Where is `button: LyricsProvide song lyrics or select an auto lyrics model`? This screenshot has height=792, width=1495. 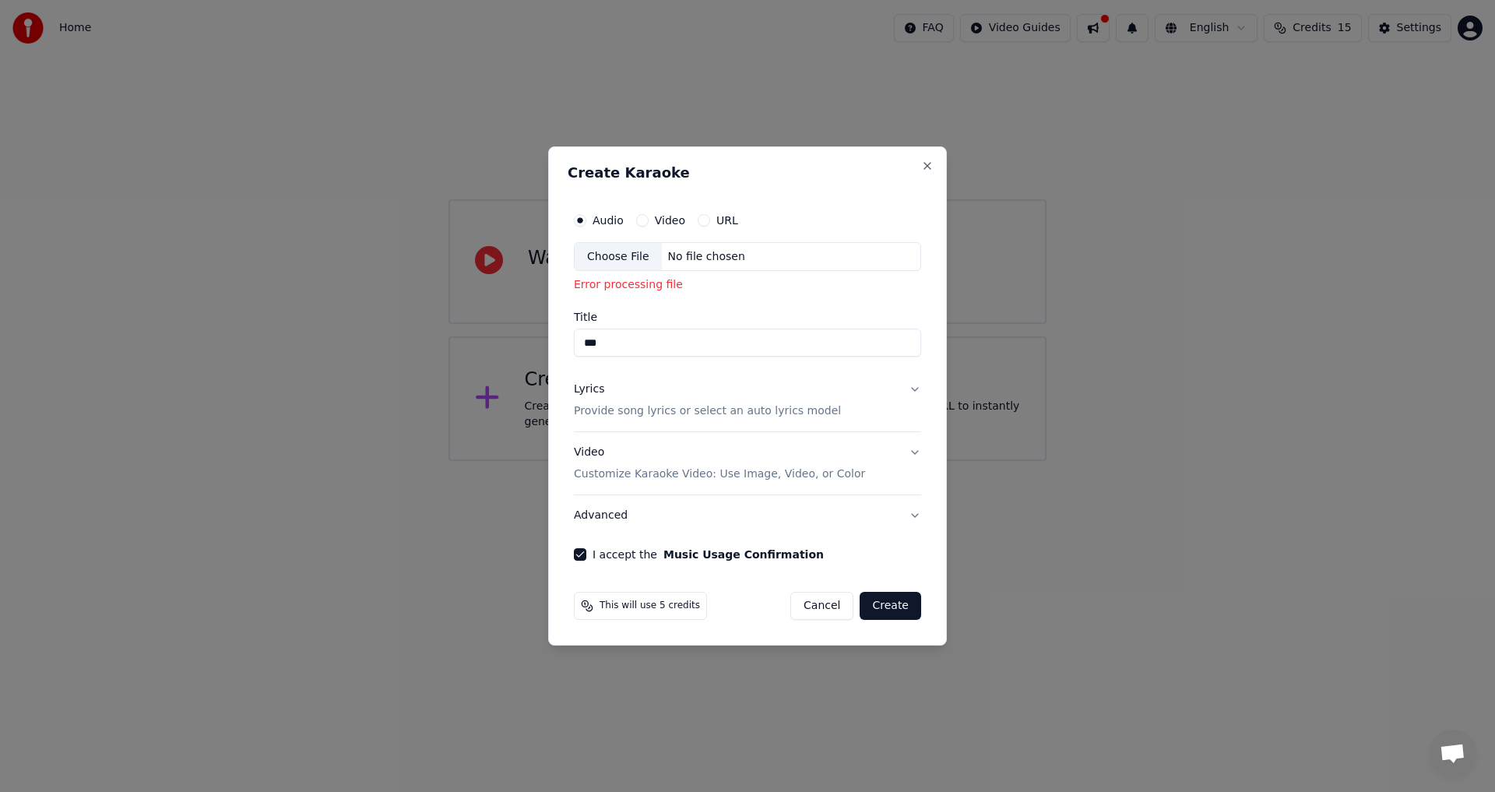
button: LyricsProvide song lyrics or select an auto lyrics model is located at coordinates (748, 401).